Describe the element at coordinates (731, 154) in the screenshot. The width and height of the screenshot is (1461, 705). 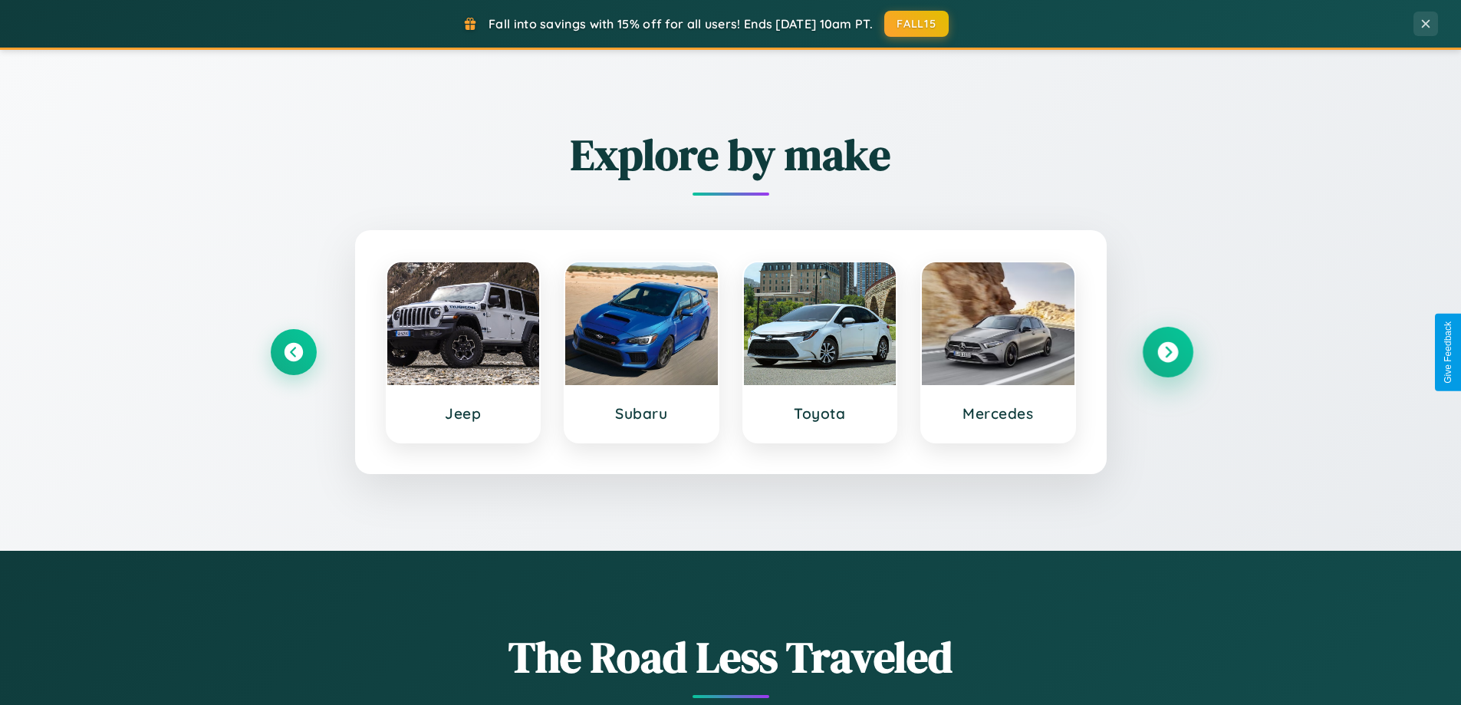
I see `h2: Explore by make` at that location.